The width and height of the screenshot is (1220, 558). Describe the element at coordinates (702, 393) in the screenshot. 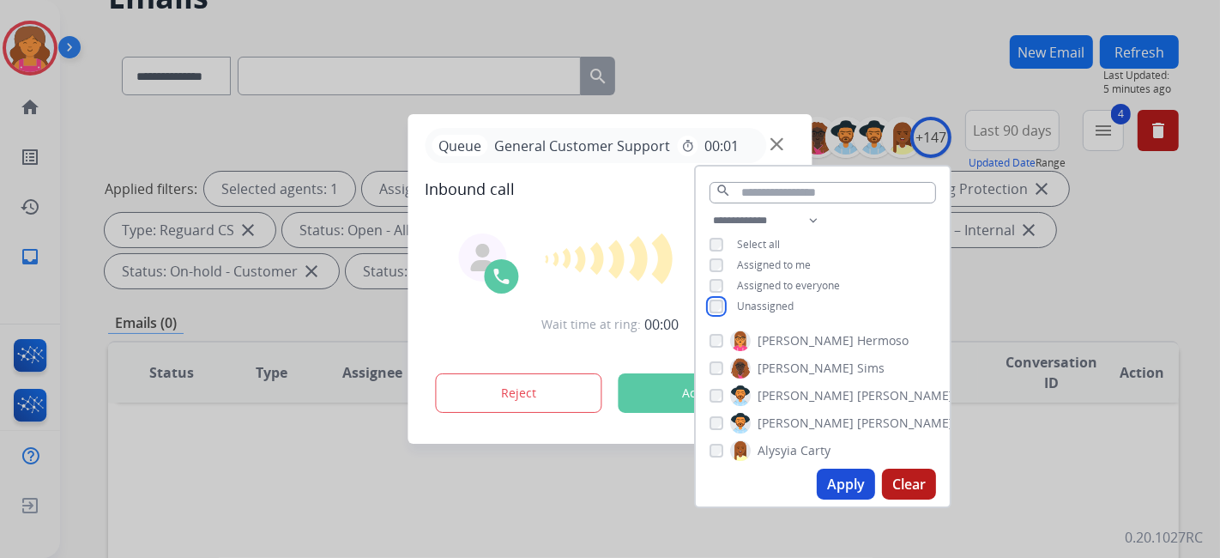

I see `button: Accept` at that location.